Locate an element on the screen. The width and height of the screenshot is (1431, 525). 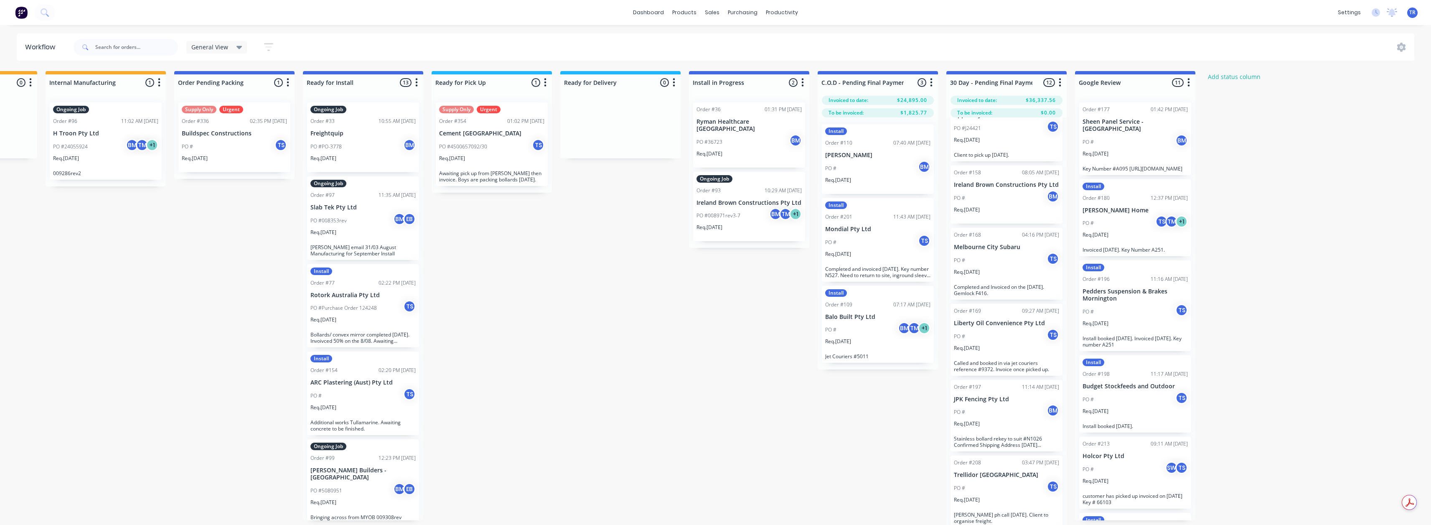
p: Liberty Oil Convenience Pty Ltd is located at coordinates (1007, 323).